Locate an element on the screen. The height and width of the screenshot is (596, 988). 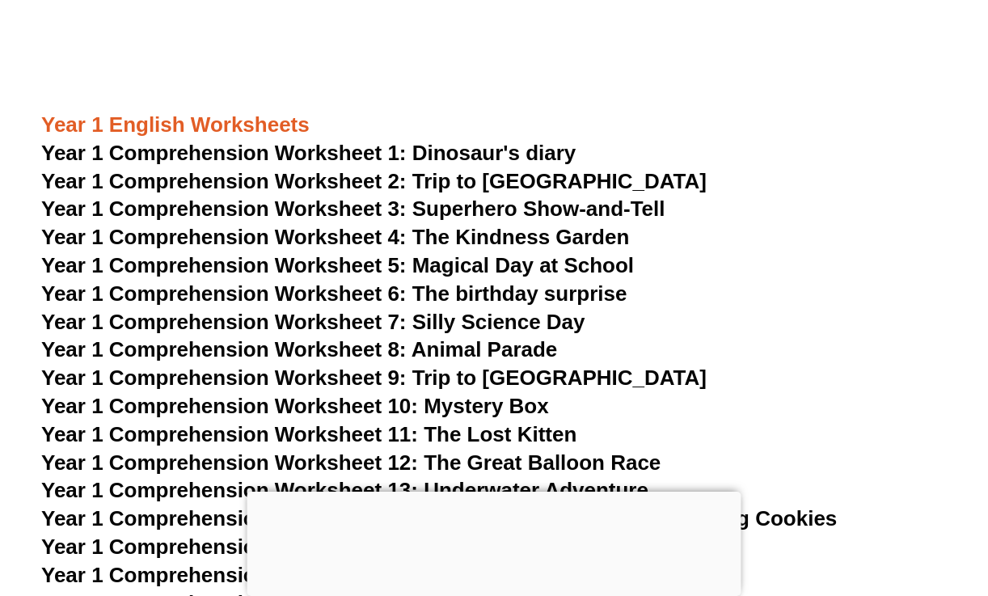
a: Year 1 Comprehension Worksheet 13: Underwater Adventure is located at coordinates (344, 490).